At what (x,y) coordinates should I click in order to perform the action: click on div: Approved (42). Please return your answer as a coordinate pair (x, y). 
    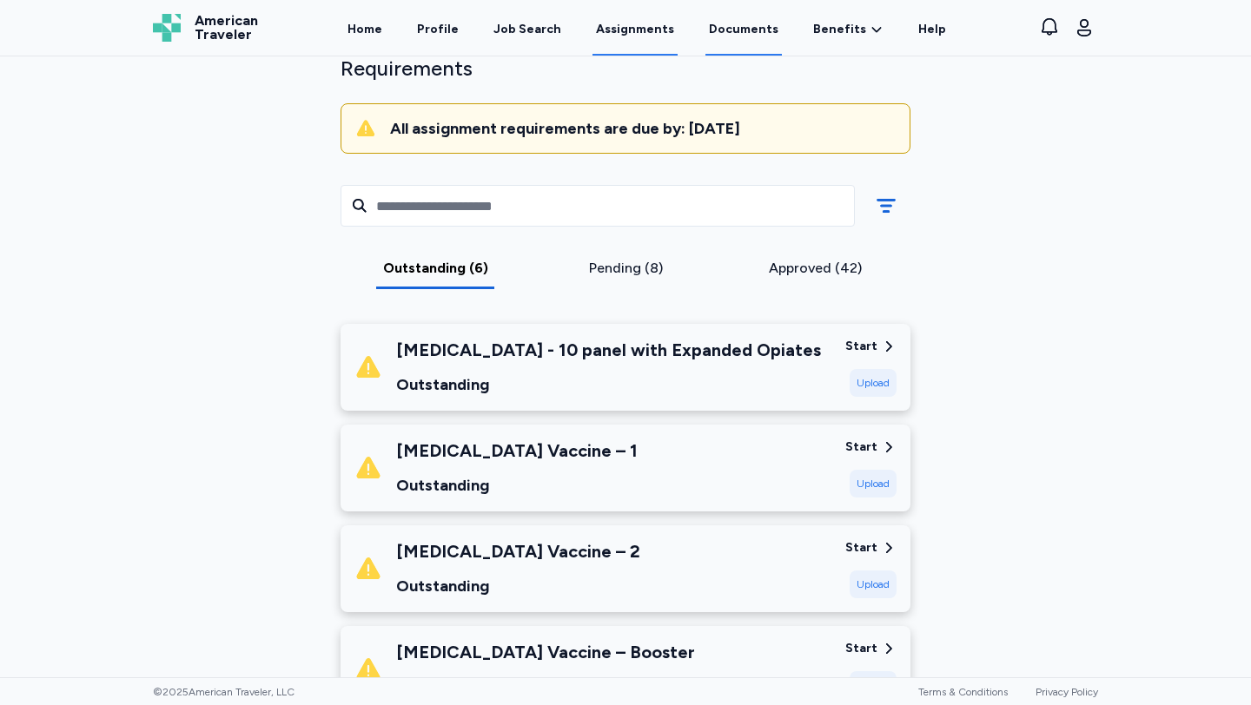
    Looking at the image, I should click on (815, 268).